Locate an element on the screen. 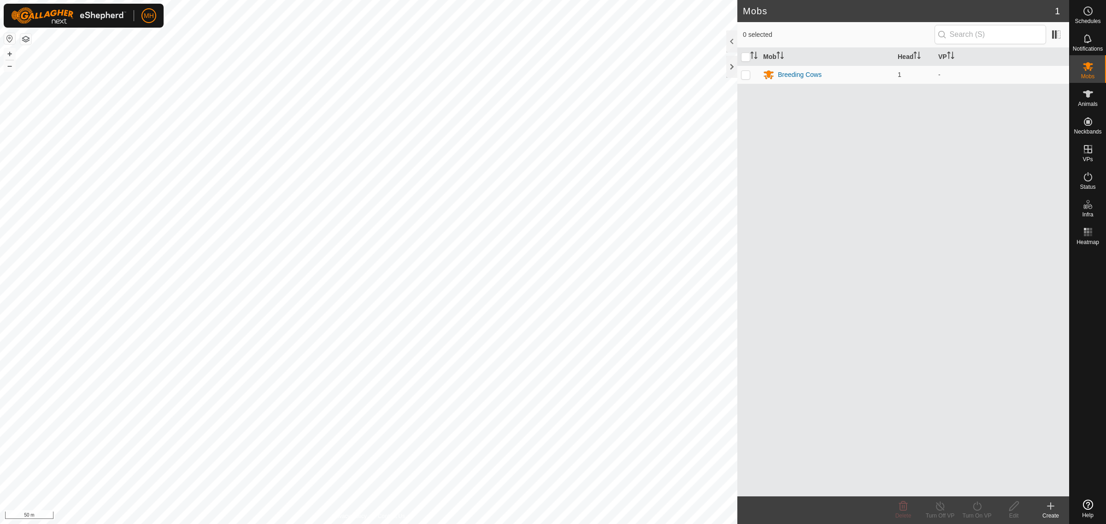 This screenshot has width=1106, height=524. span: Status is located at coordinates (1087, 187).